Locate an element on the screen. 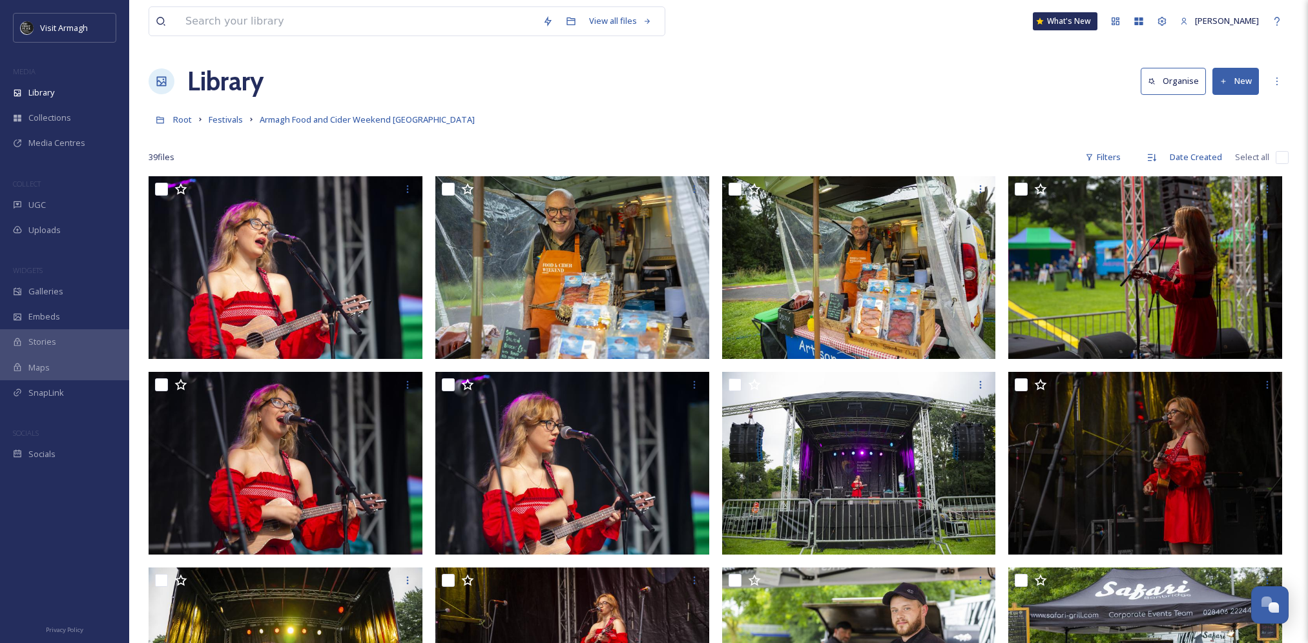 This screenshot has width=1308, height=643. h1: Library is located at coordinates (225, 81).